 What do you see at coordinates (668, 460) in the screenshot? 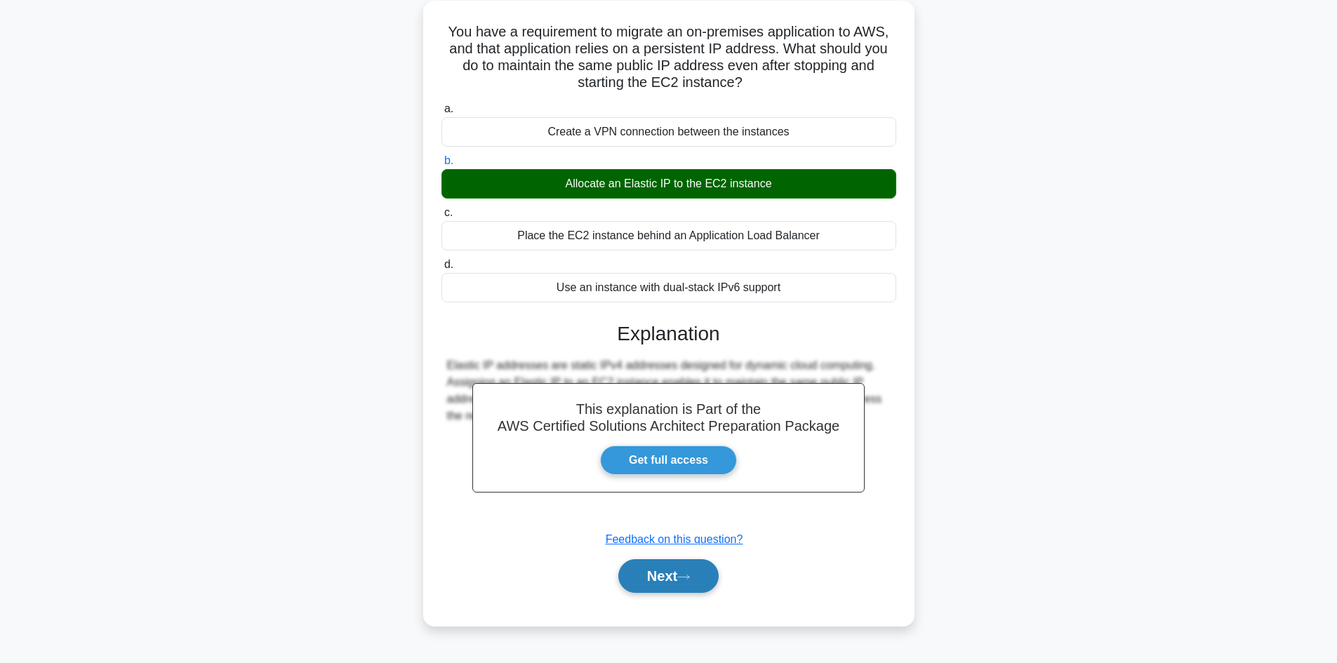
I see `a: Get full access` at bounding box center [668, 460].